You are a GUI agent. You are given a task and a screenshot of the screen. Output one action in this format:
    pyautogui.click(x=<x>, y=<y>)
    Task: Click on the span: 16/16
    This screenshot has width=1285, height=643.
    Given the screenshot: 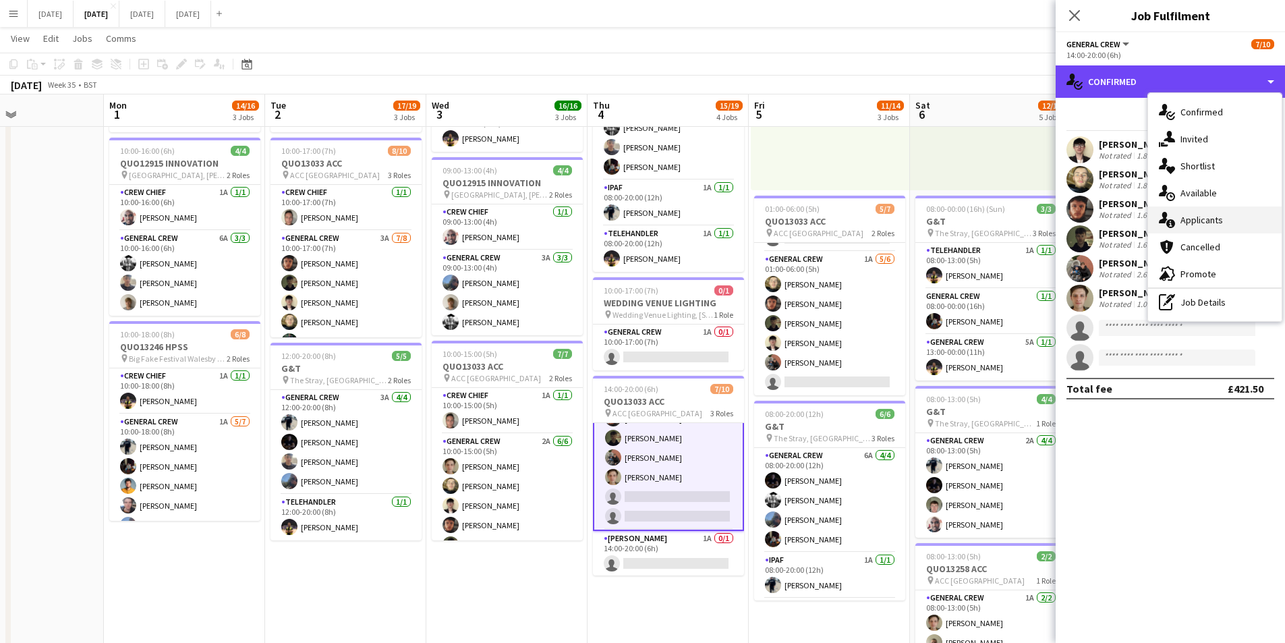 What is the action you would take?
    pyautogui.click(x=568, y=105)
    